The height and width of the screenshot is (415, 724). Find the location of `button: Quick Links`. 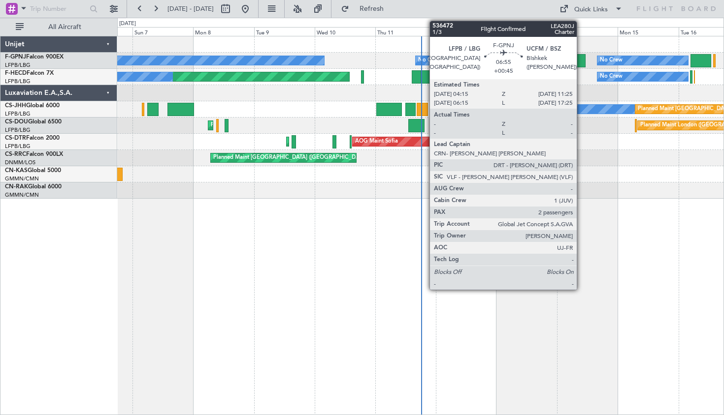

button: Quick Links is located at coordinates (591, 9).